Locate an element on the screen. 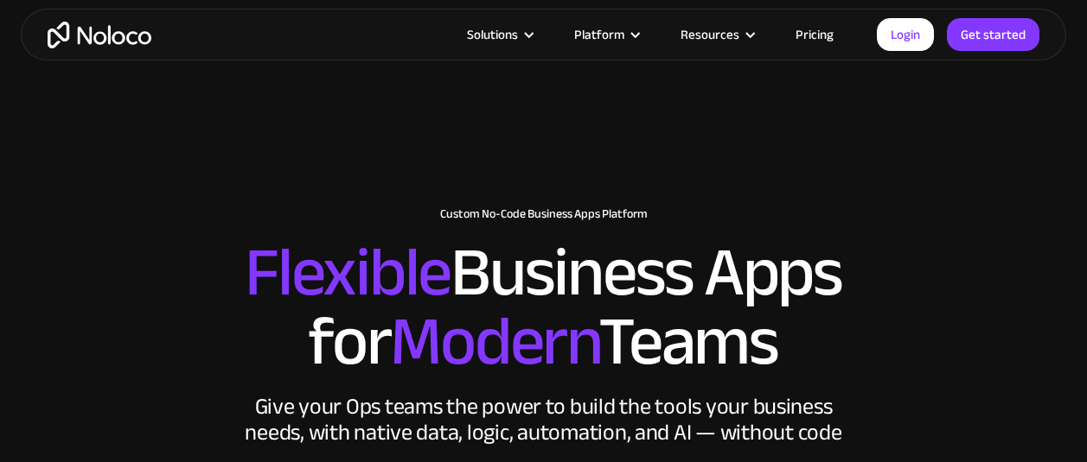 The height and width of the screenshot is (462, 1087). div: Give your Ops teams the power to build the tools your business needs, with native data, logic, au... is located at coordinates (544, 420).